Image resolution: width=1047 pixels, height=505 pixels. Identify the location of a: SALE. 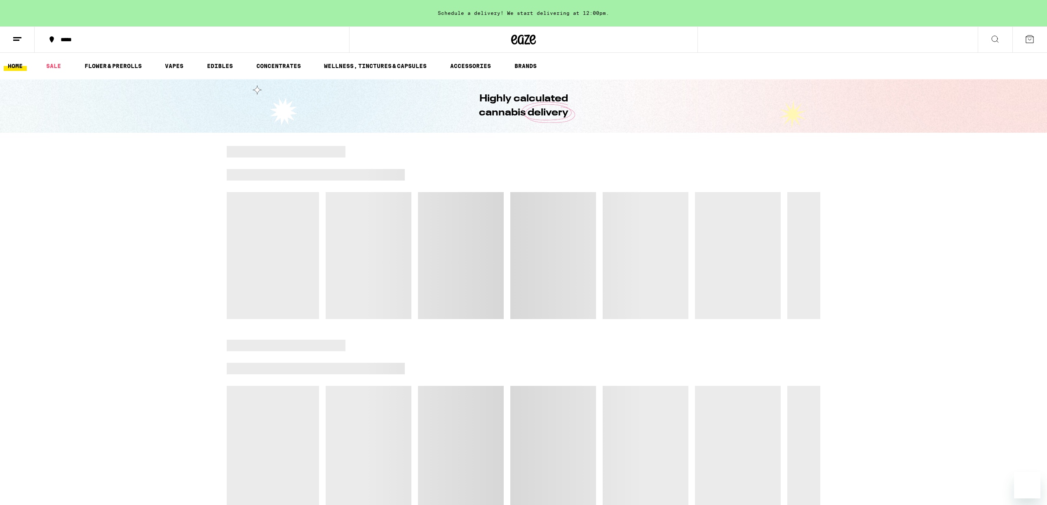
(54, 66).